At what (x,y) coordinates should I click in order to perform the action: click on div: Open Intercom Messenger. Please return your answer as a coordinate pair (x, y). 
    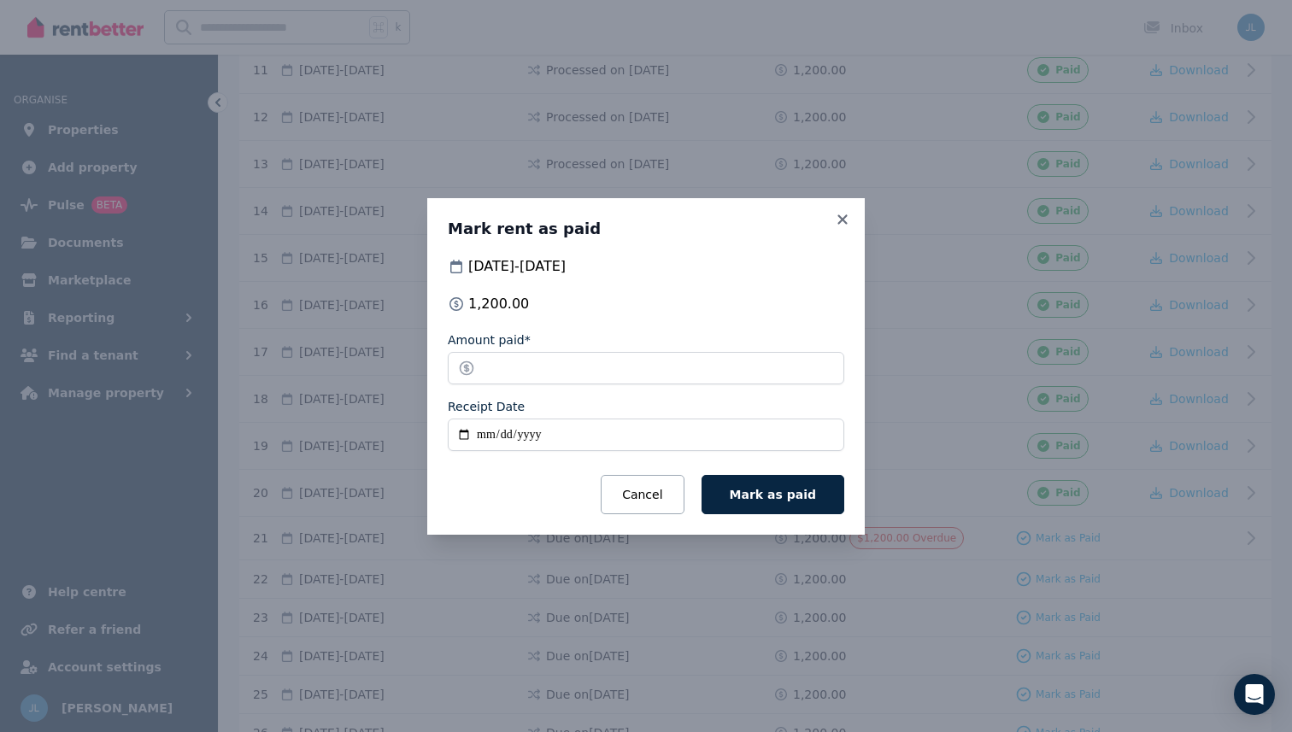
    Looking at the image, I should click on (1254, 695).